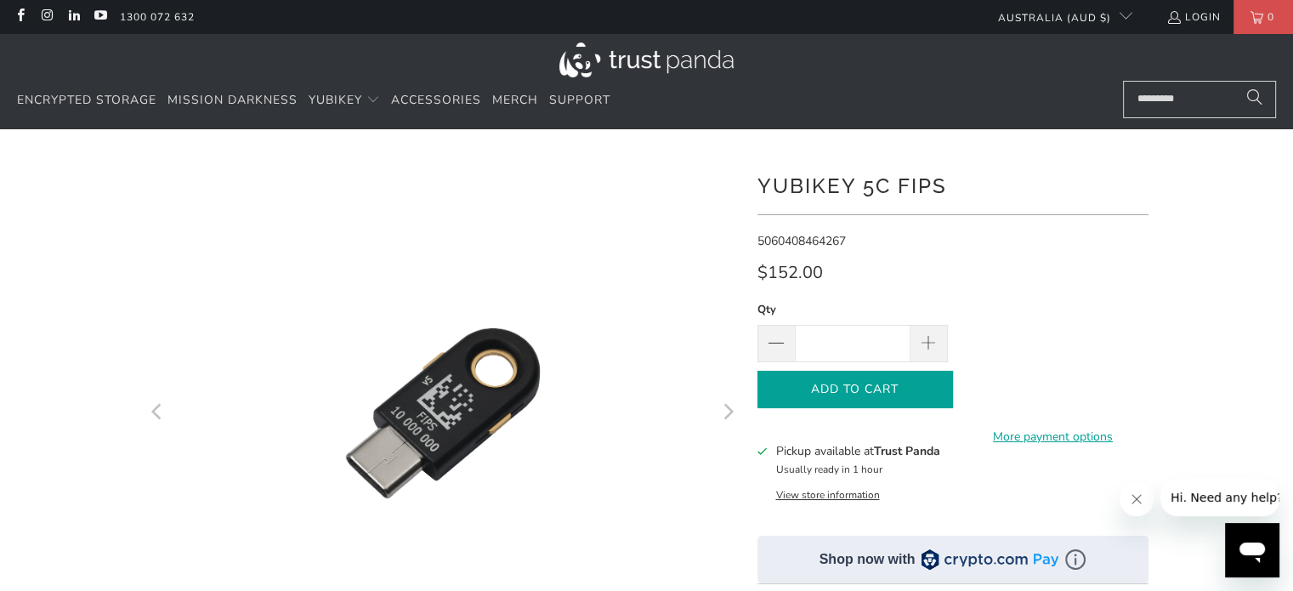 The height and width of the screenshot is (591, 1293). Describe the element at coordinates (855, 389) in the screenshot. I see `span: Add to Cart` at that location.